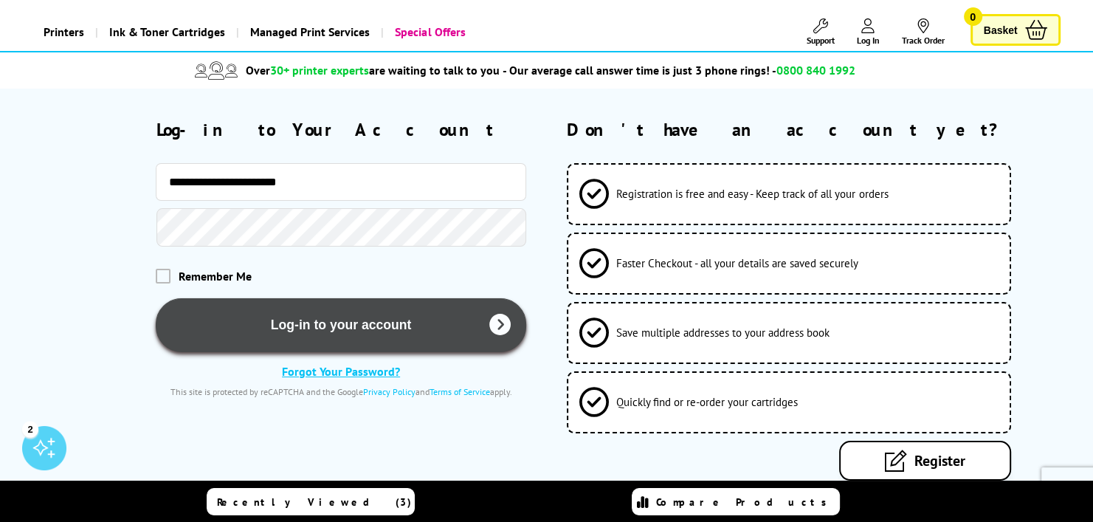  I want to click on a: Forgot Your Password?, so click(341, 371).